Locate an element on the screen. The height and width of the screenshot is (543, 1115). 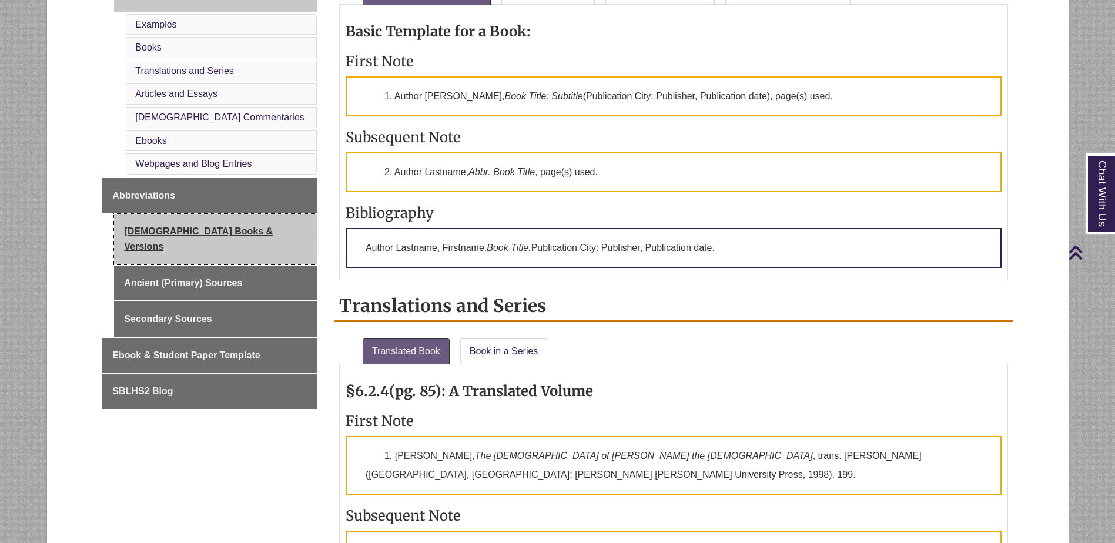
a: SBLHS2 Blog is located at coordinates (209, 392).